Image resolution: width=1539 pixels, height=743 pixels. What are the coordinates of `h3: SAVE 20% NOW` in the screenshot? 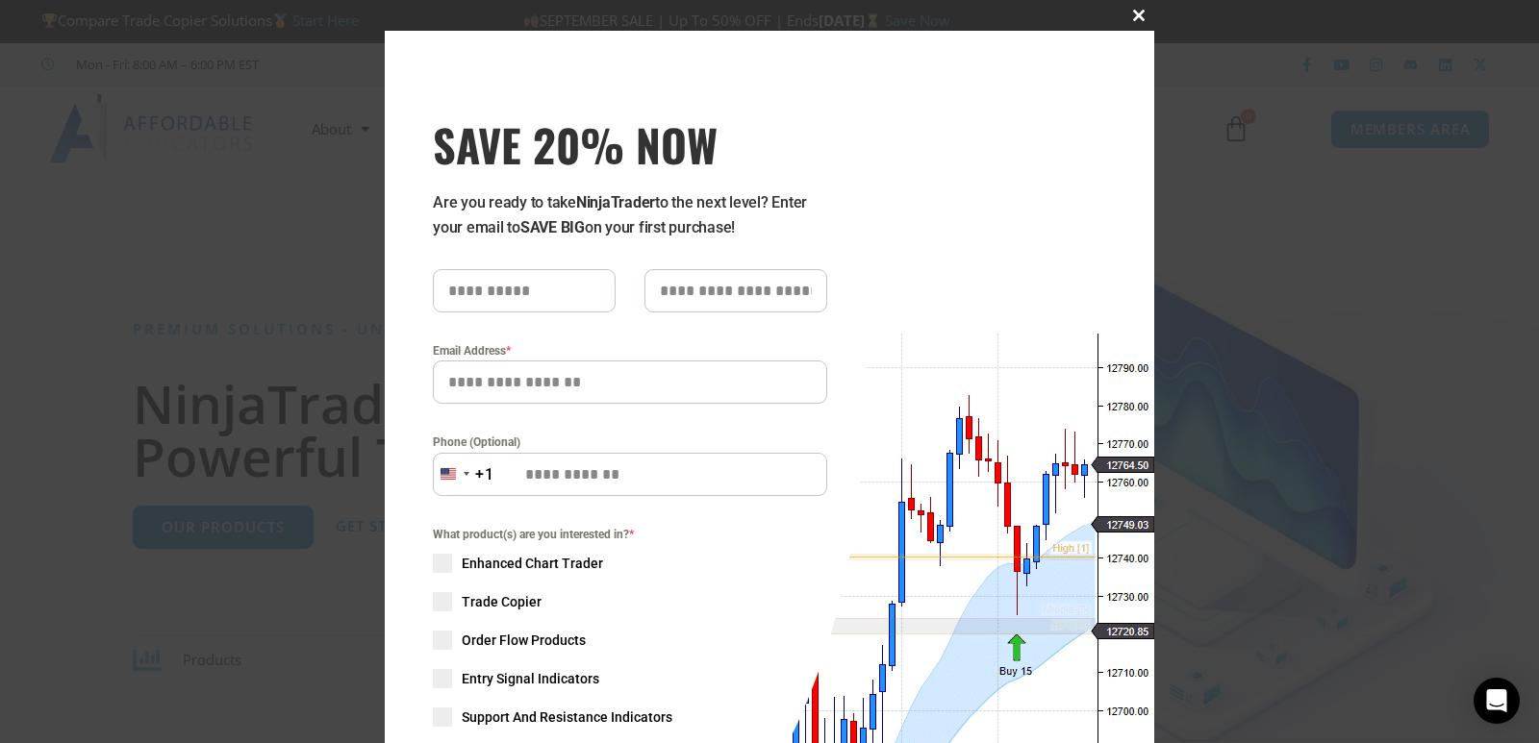 It's located at (630, 144).